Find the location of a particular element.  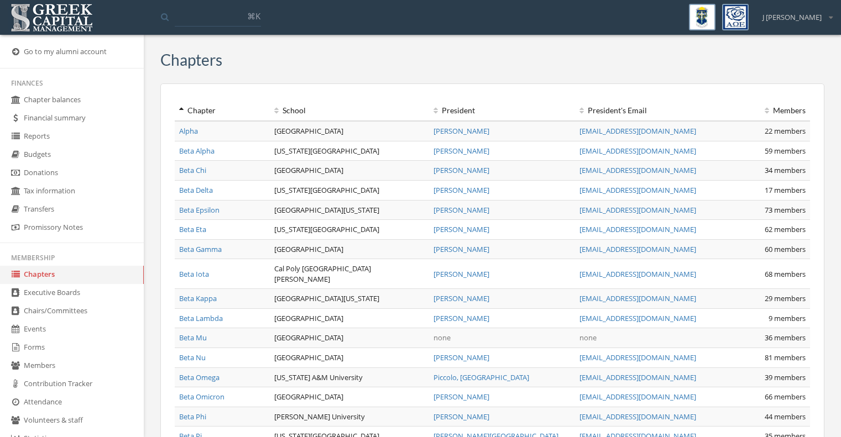

div: Chapter is located at coordinates (222, 111).